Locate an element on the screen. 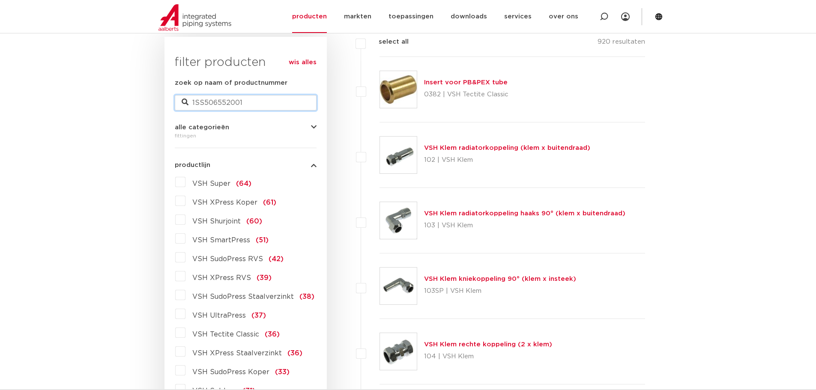 This screenshot has width=816, height=390. p: 103SP | VSH Klem is located at coordinates (500, 291).